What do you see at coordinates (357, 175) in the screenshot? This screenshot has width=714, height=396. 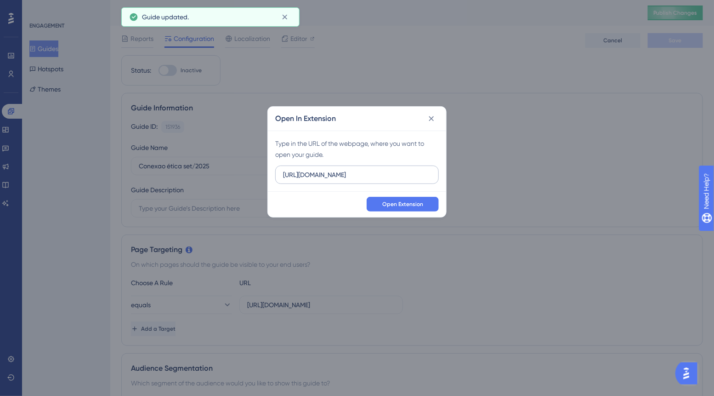 I see `input: URL` at bounding box center [357, 175].